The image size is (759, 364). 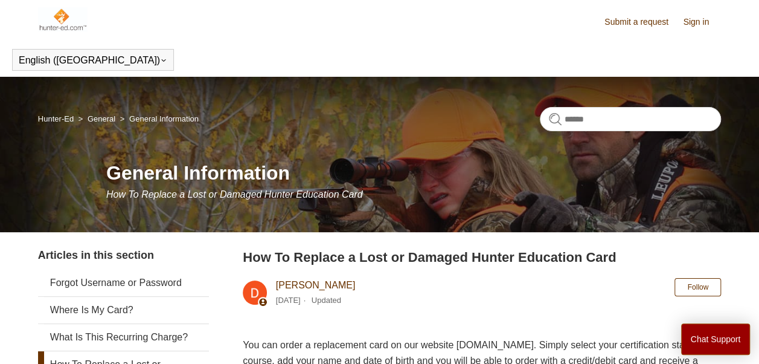 I want to click on a: General Information, so click(x=164, y=118).